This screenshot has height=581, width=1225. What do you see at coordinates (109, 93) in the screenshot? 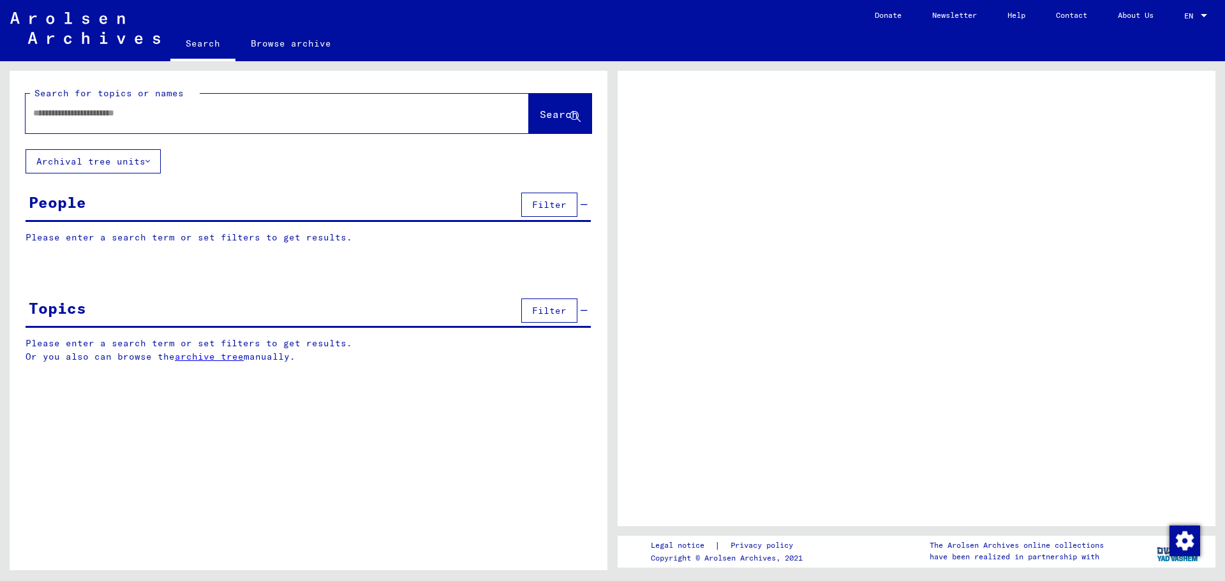
I see `mat-label: Search for topics or names` at bounding box center [109, 93].